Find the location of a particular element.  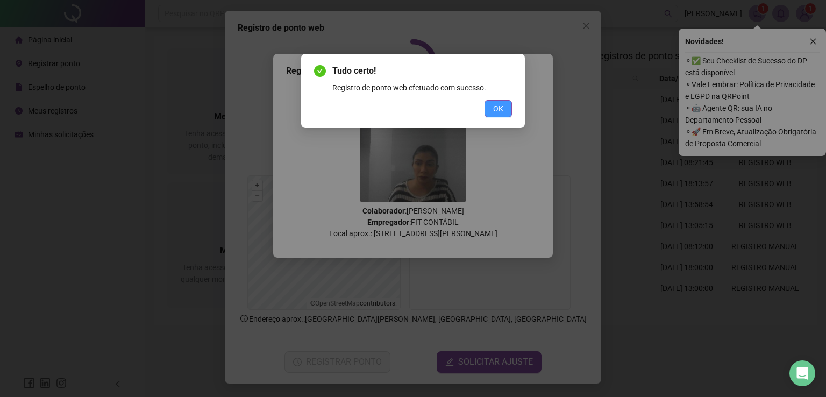

button: OK is located at coordinates (498, 109).